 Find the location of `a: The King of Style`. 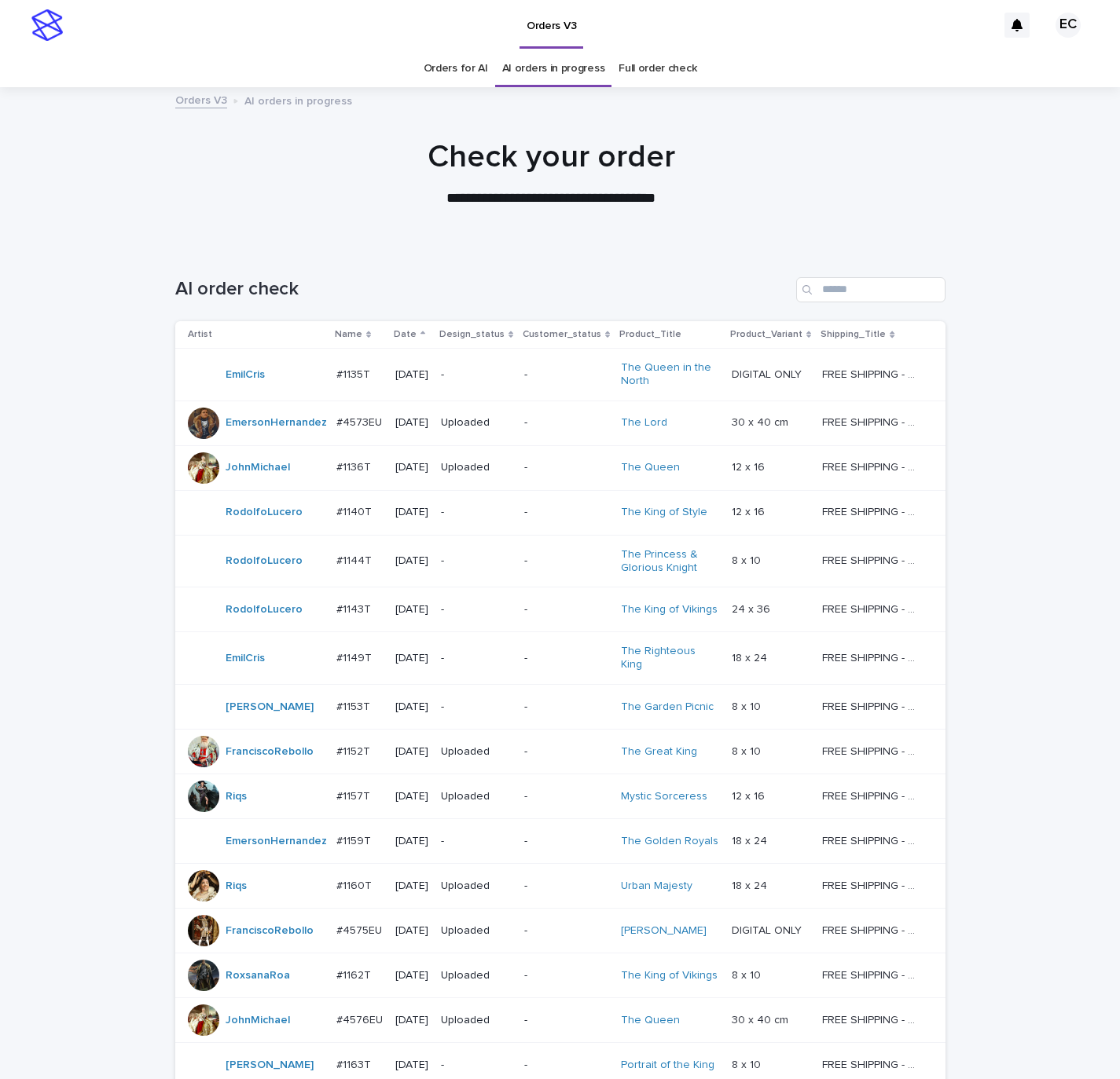

a: The King of Style is located at coordinates (664, 512).